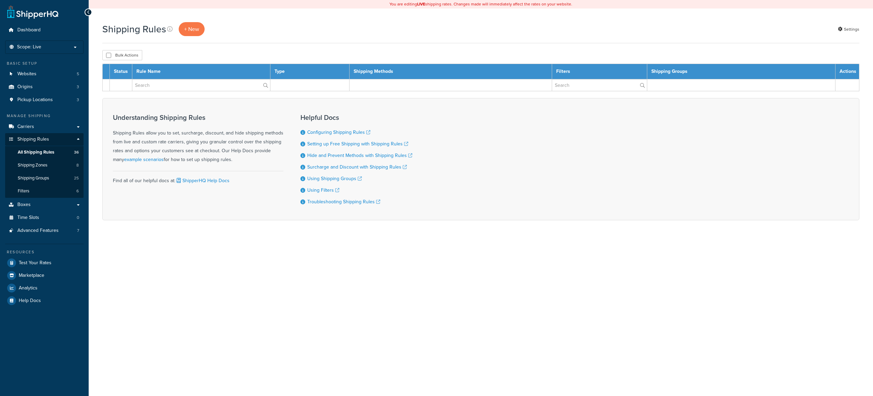 Image resolution: width=873 pixels, height=396 pixels. What do you see at coordinates (44, 165) in the screenshot?
I see `a: Shipping Zones 8` at bounding box center [44, 165].